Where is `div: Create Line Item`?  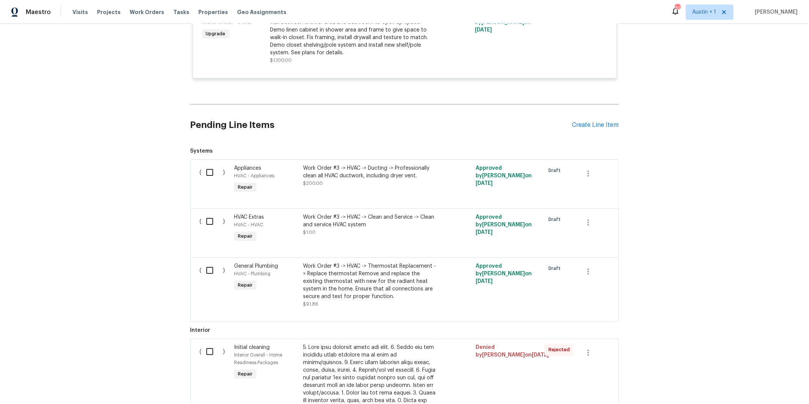 div: Create Line Item is located at coordinates (596, 125).